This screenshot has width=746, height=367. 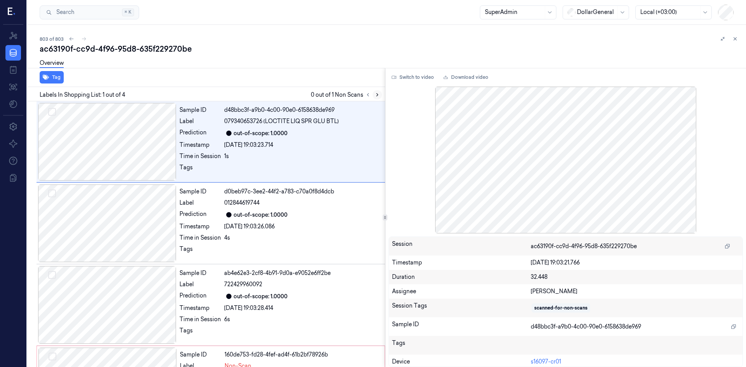 I want to click on span: 0 out of 1 Non Scans, so click(x=346, y=95).